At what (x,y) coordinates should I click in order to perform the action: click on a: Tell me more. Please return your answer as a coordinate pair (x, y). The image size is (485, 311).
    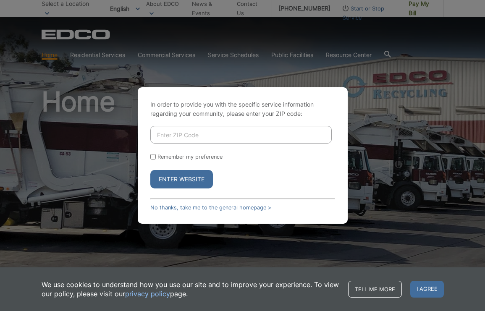
    Looking at the image, I should click on (375, 289).